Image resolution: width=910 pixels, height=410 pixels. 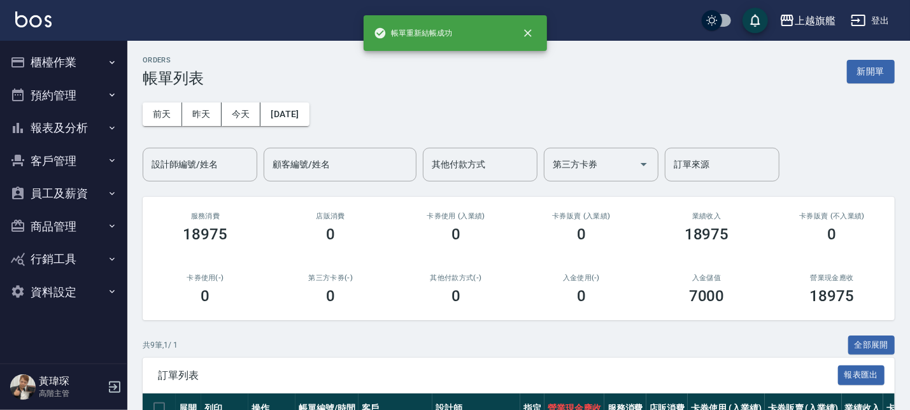 I want to click on span: 帳單重新結帳成功, so click(x=413, y=33).